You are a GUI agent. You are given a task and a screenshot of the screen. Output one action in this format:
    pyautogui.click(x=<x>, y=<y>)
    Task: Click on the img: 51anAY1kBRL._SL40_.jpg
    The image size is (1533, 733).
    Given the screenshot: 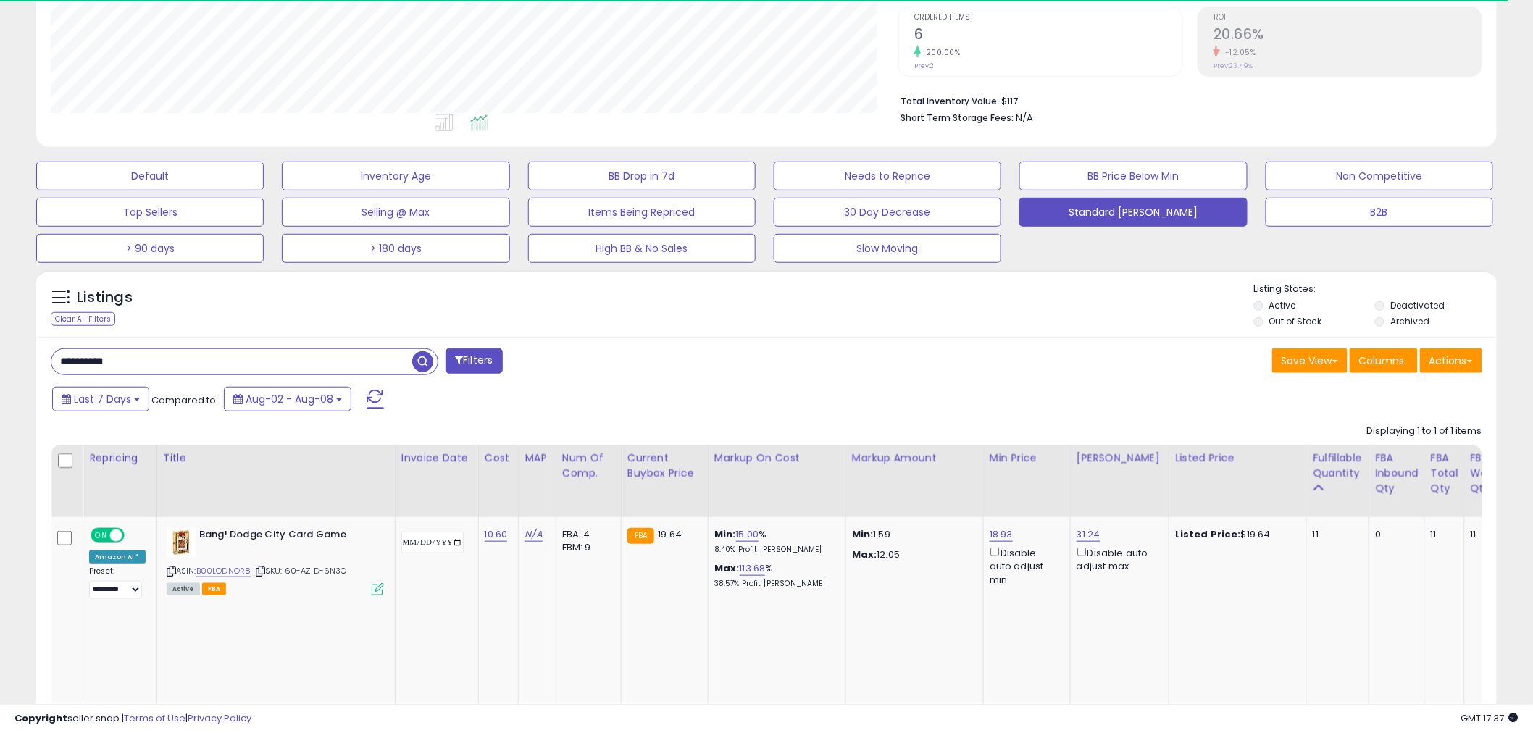 What is the action you would take?
    pyautogui.click(x=181, y=543)
    